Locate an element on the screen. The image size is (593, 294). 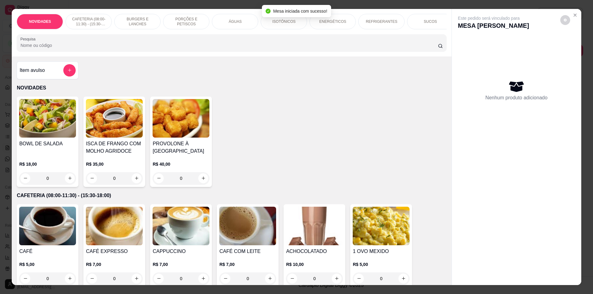
h4: ISCA DE FRANGO COM MOLHO AGRIDOCE is located at coordinates (114, 148).